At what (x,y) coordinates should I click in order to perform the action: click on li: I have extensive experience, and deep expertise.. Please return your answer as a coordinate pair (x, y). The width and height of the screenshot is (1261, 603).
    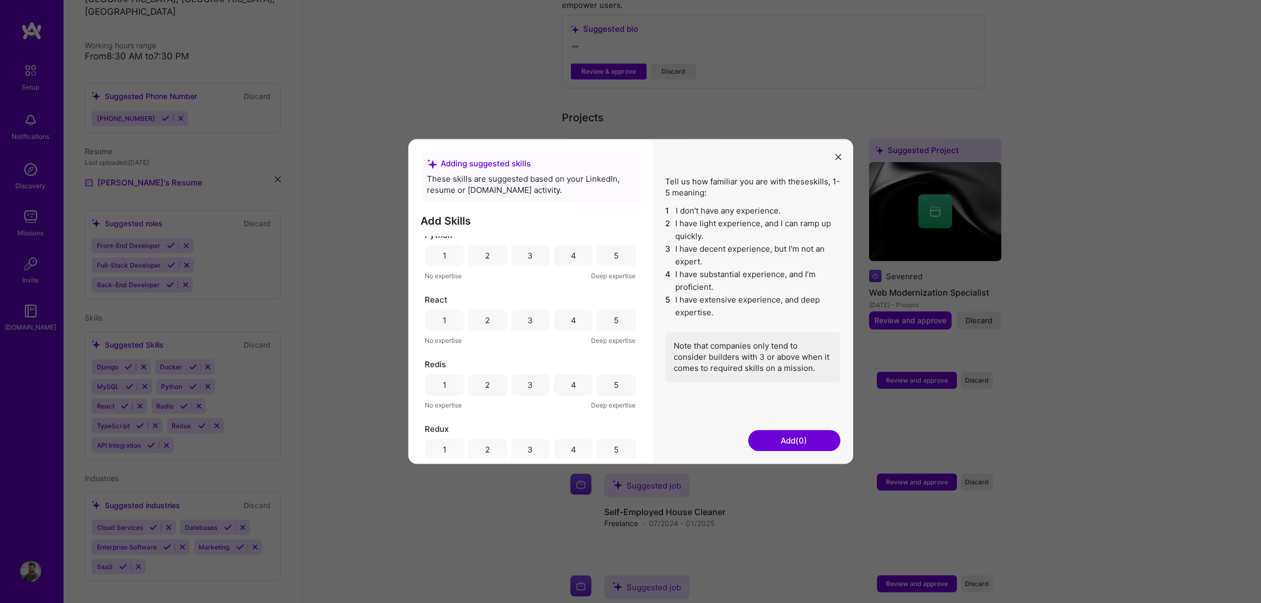
    Looking at the image, I should click on (753, 307).